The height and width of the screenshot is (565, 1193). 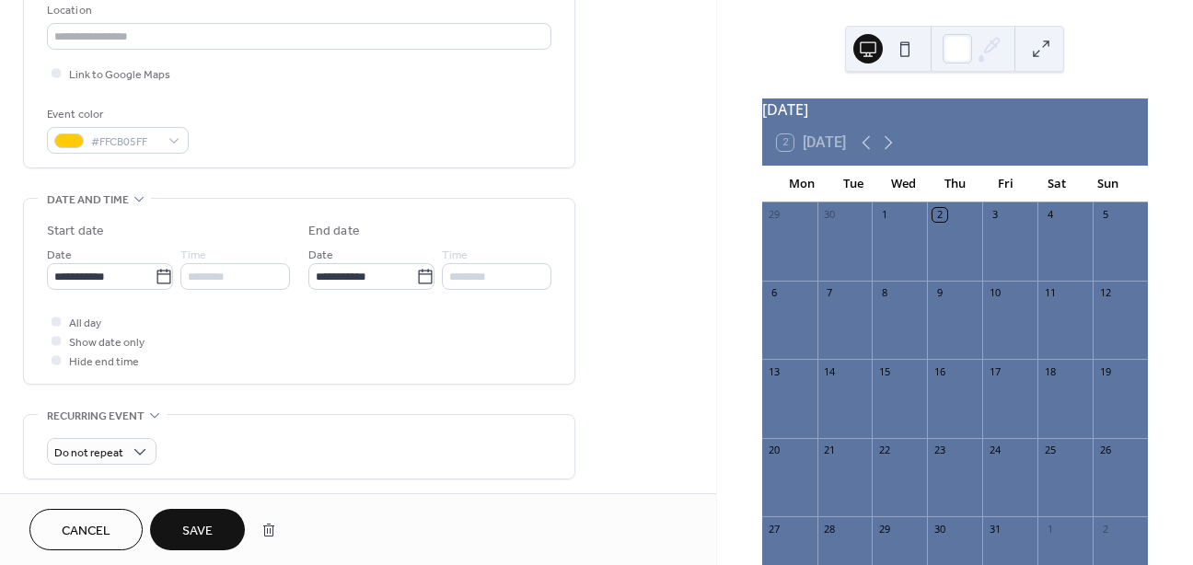 I want to click on button: Save, so click(x=197, y=529).